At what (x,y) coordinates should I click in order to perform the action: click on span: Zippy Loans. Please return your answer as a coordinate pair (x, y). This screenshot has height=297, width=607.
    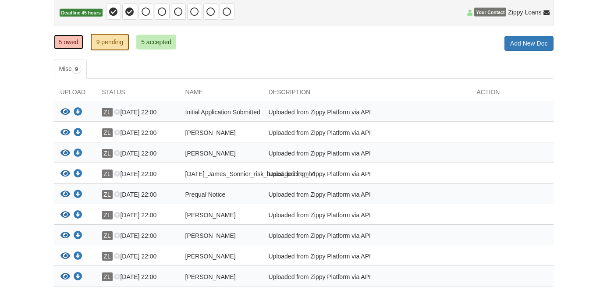
    Looking at the image, I should click on (525, 12).